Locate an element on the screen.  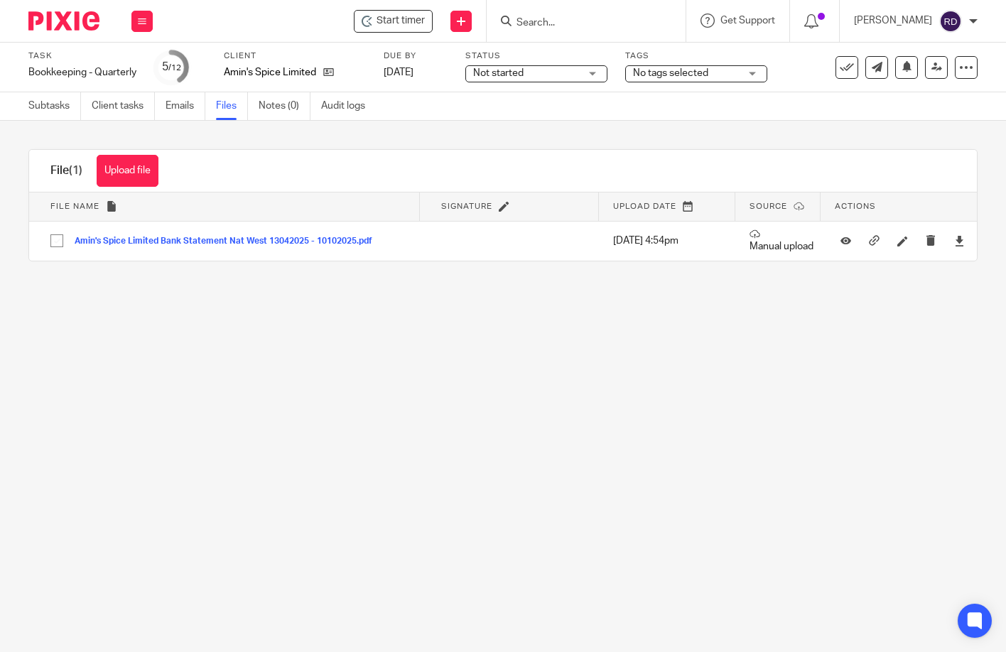
label: Client is located at coordinates (295, 56).